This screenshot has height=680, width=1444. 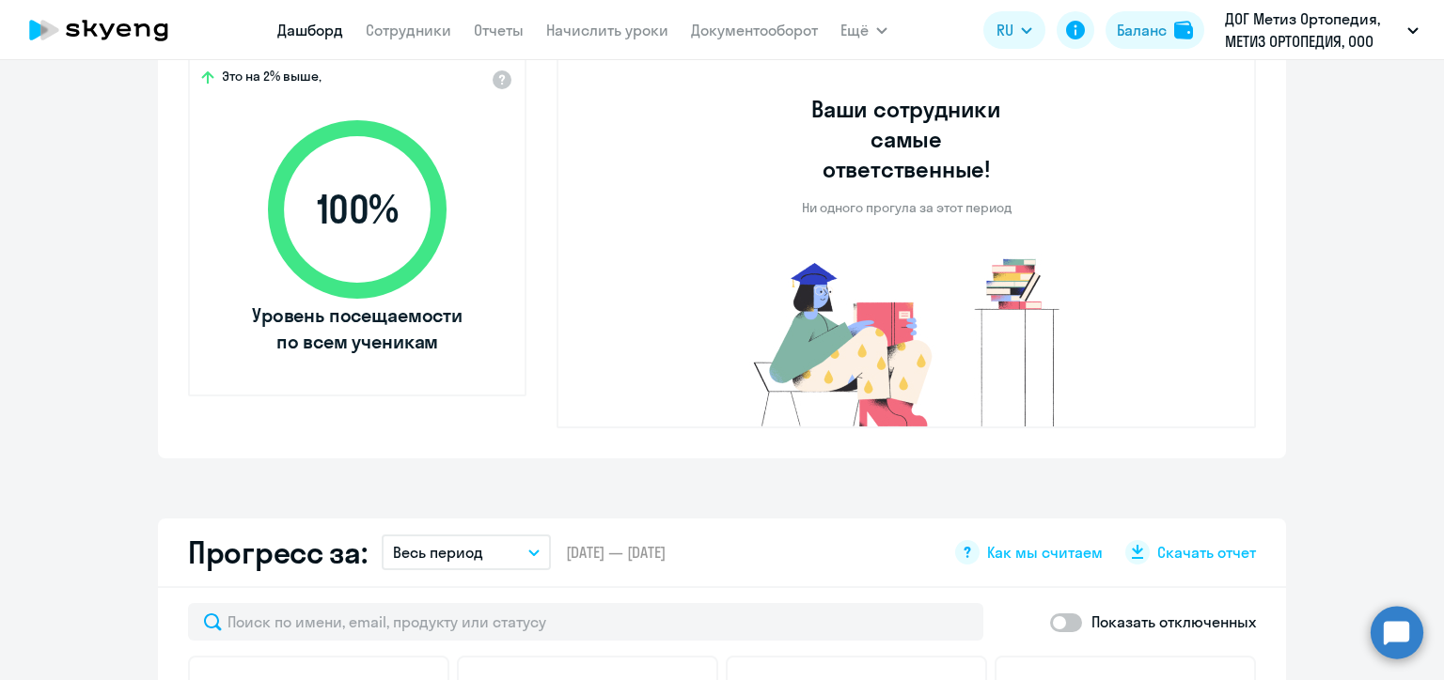 I want to click on img: no-truants, so click(x=906, y=340).